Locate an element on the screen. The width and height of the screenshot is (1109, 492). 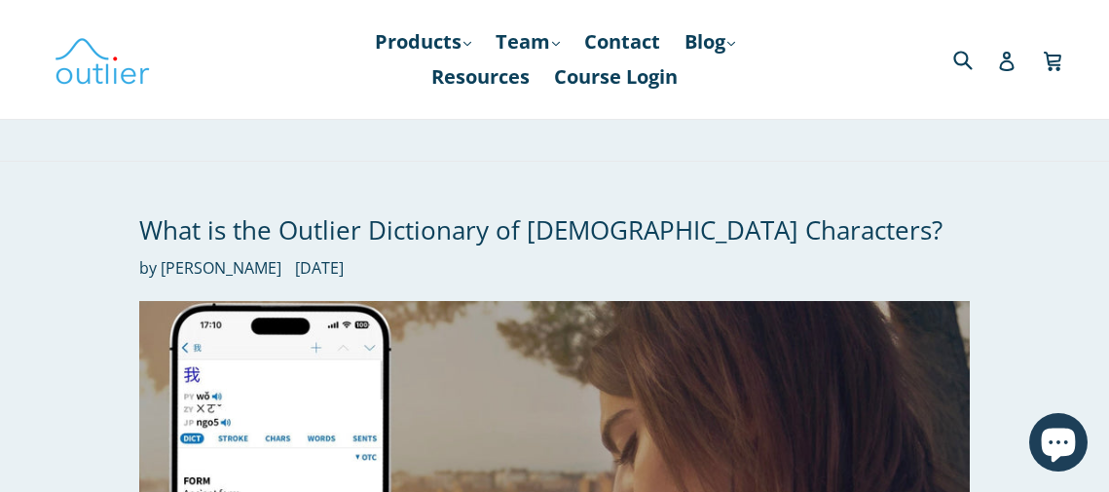
input: Search is located at coordinates (975, 58).